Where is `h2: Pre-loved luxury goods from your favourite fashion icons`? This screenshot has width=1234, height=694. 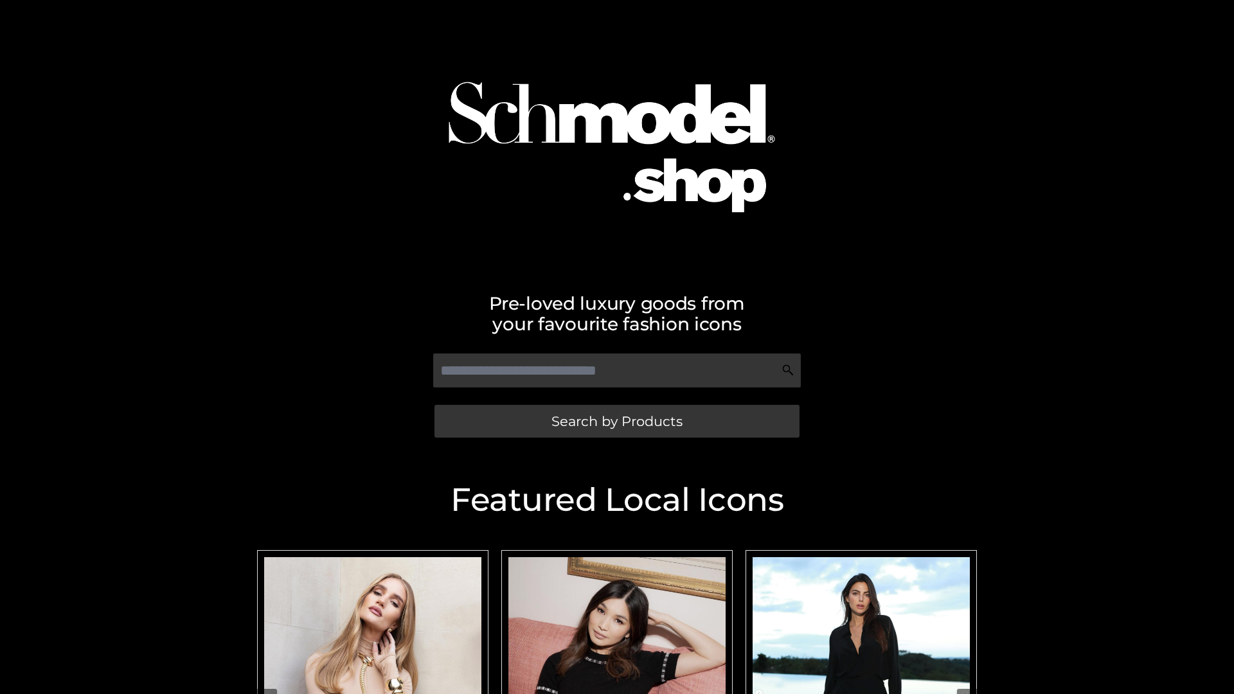 h2: Pre-loved luxury goods from your favourite fashion icons is located at coordinates (617, 314).